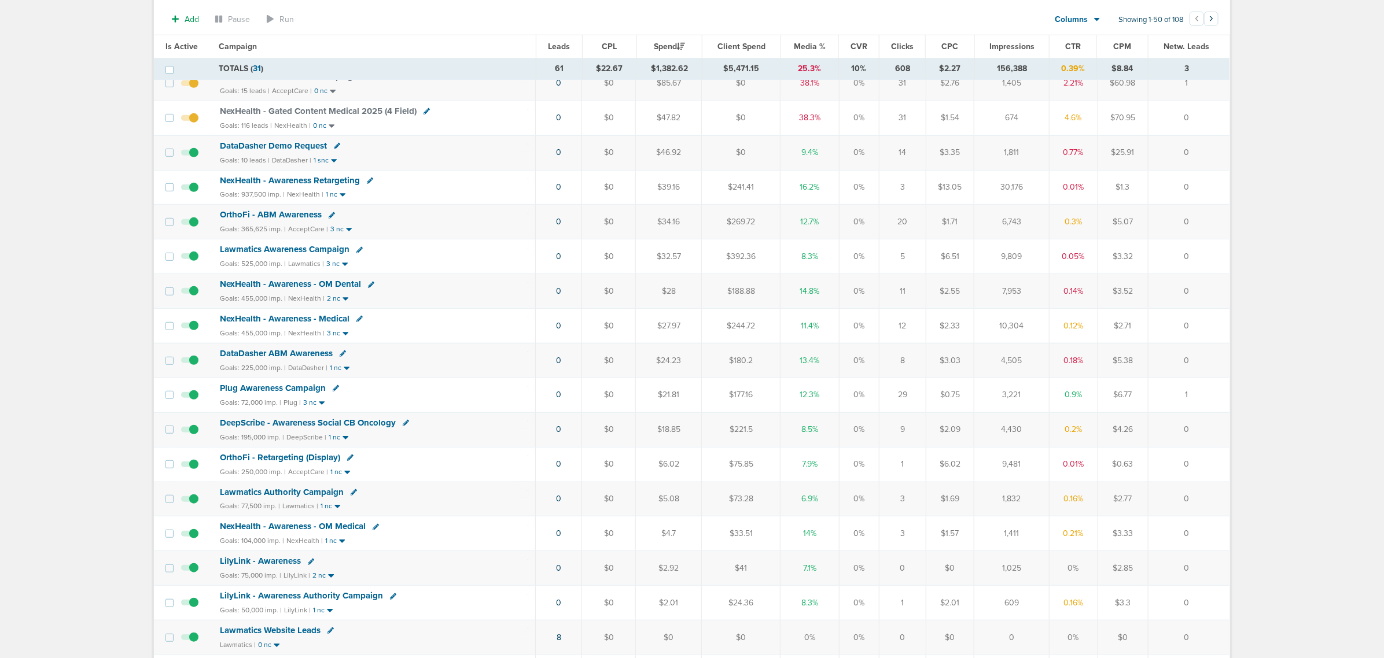  I want to click on td: $2.71, so click(1122, 326).